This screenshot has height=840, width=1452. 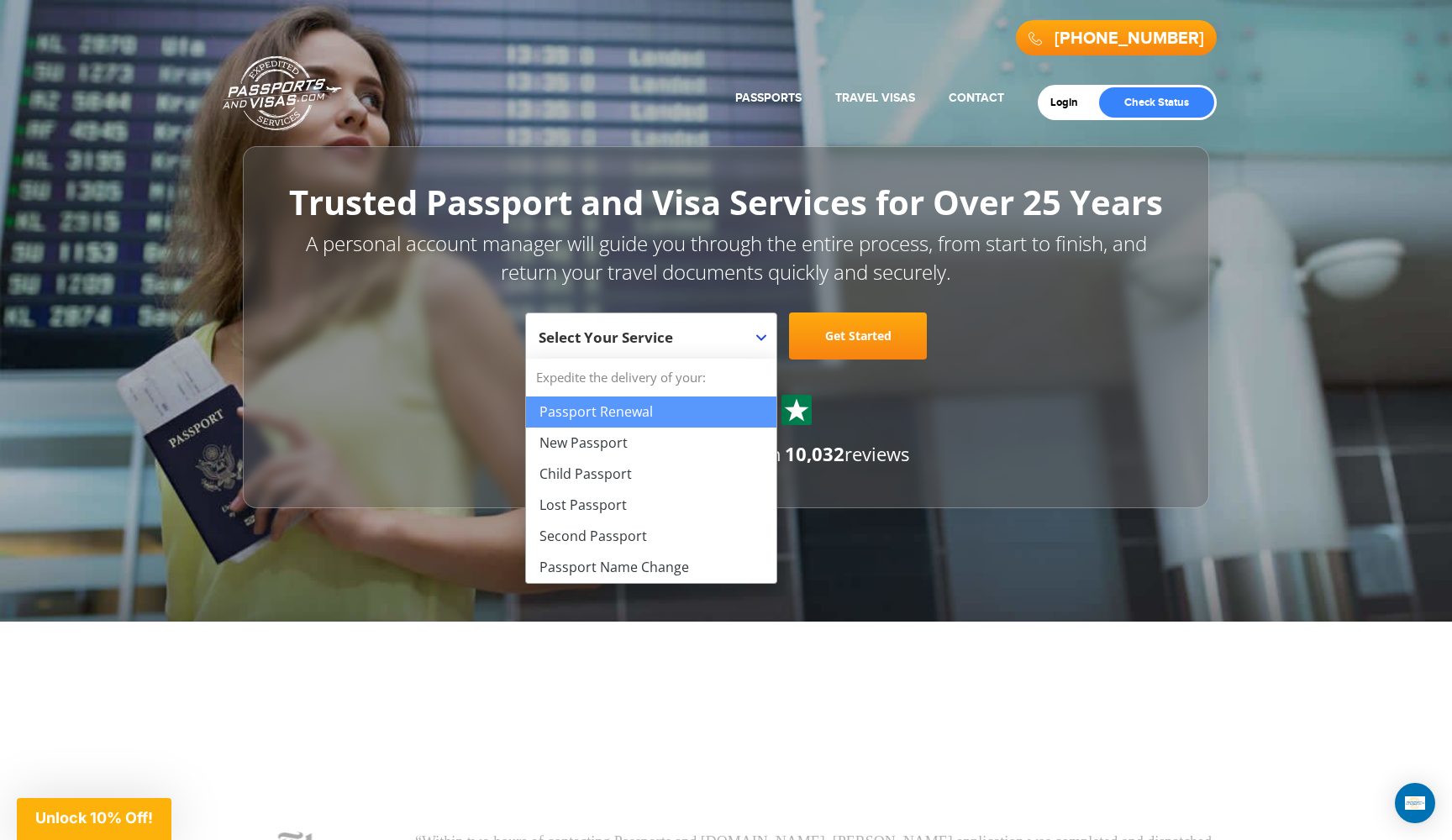 I want to click on a: Check Status, so click(x=1156, y=102).